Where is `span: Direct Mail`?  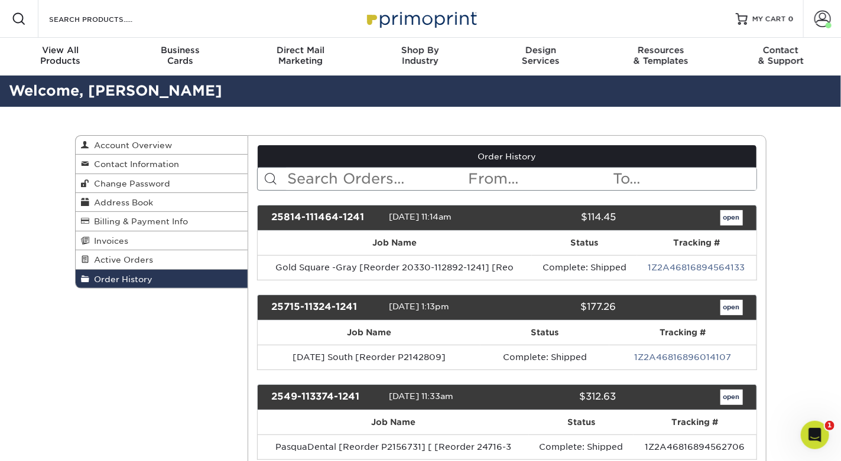
span: Direct Mail is located at coordinates (300, 50).